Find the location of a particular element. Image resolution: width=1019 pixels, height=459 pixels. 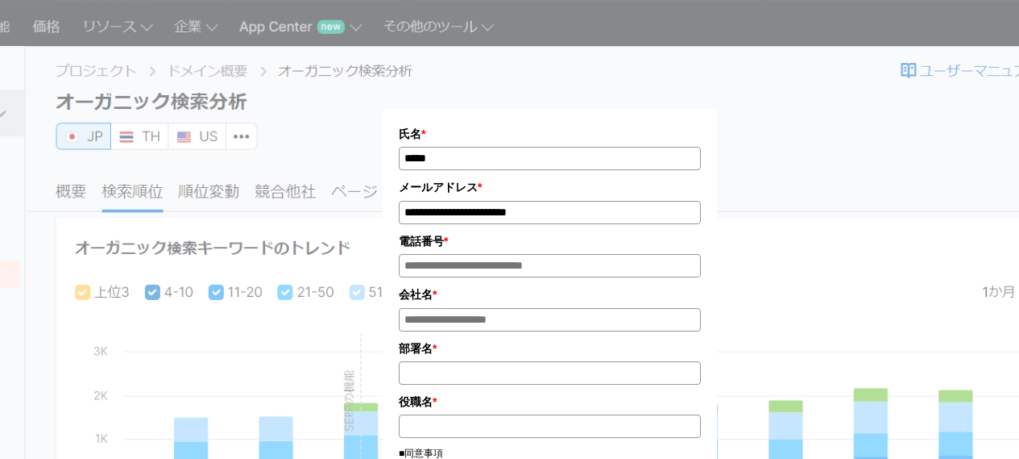

label: メールアドレス is located at coordinates (550, 187).